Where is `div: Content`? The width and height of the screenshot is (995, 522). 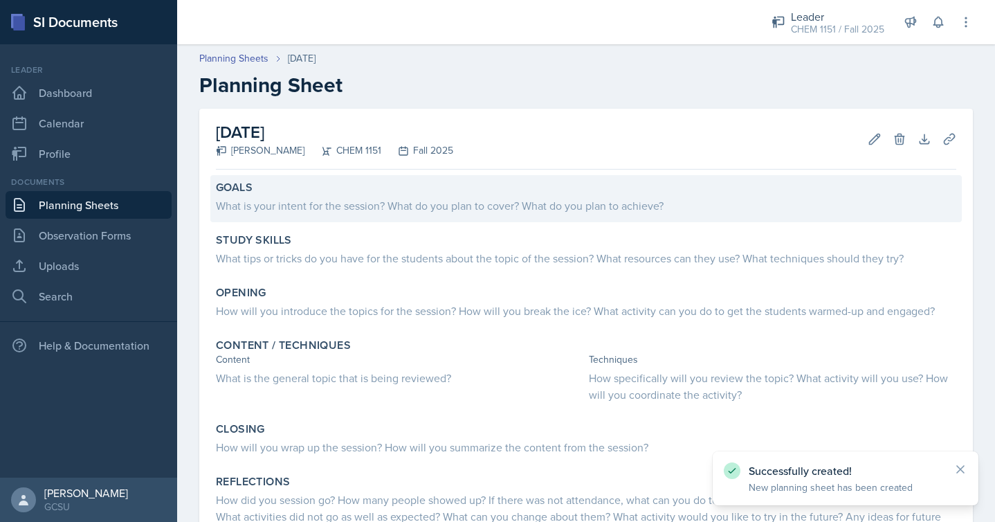 div: Content is located at coordinates (399, 359).